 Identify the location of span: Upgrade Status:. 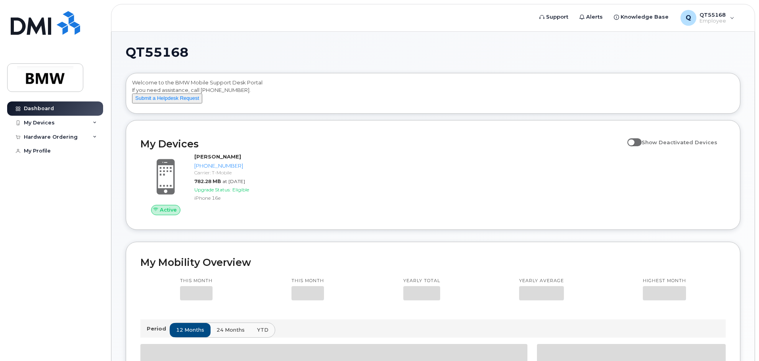
(213, 190).